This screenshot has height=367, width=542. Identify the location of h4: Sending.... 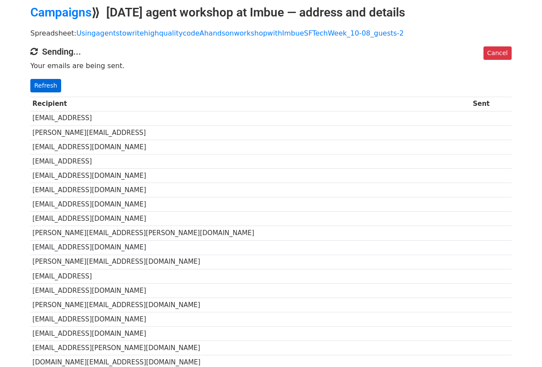
(271, 52).